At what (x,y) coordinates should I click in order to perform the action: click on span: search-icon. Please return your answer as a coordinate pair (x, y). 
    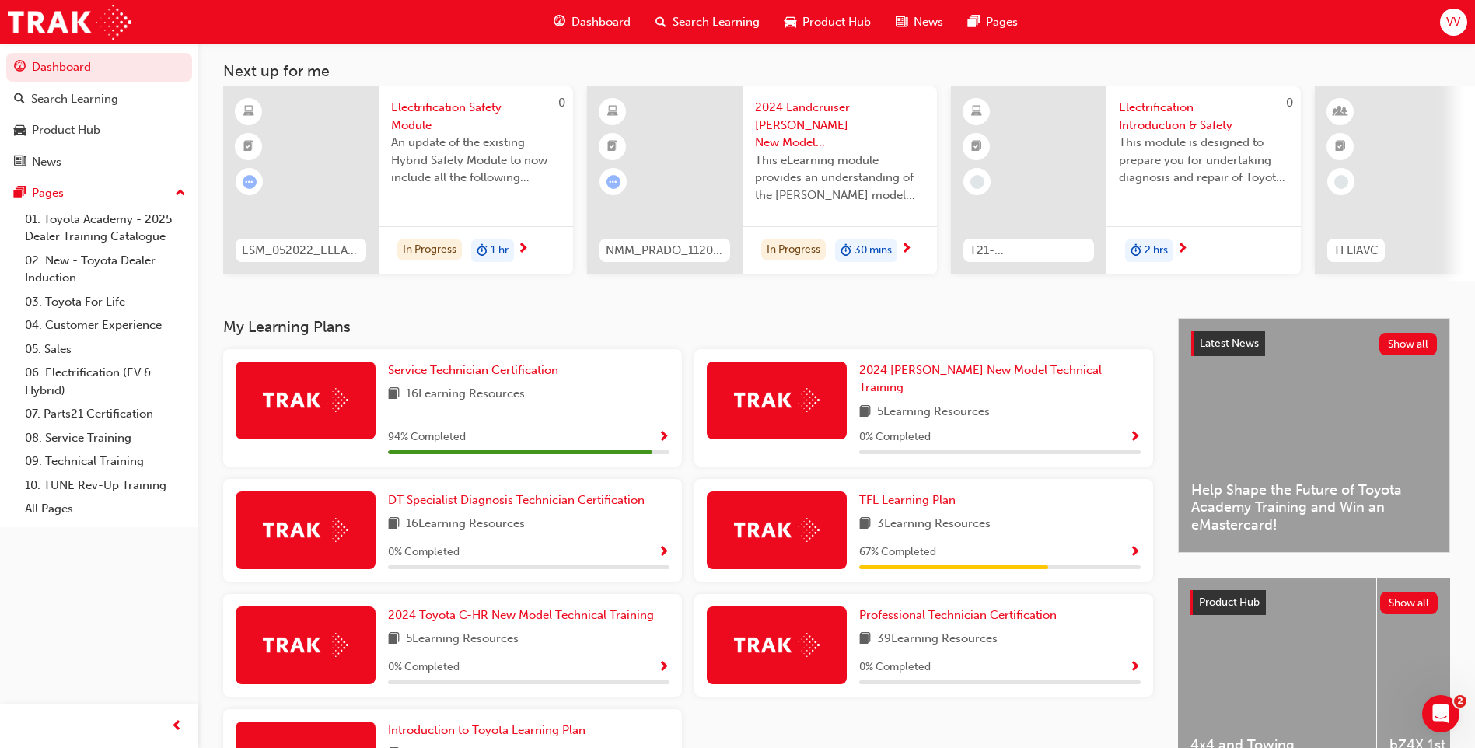
    Looking at the image, I should click on (661, 22).